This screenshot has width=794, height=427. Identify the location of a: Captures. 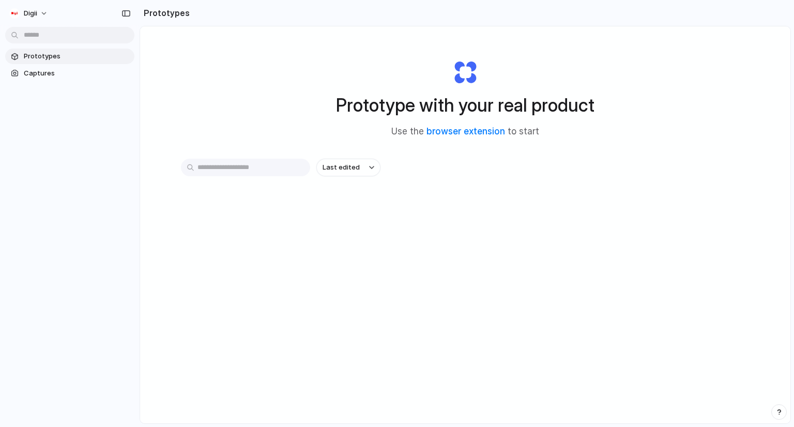
(70, 73).